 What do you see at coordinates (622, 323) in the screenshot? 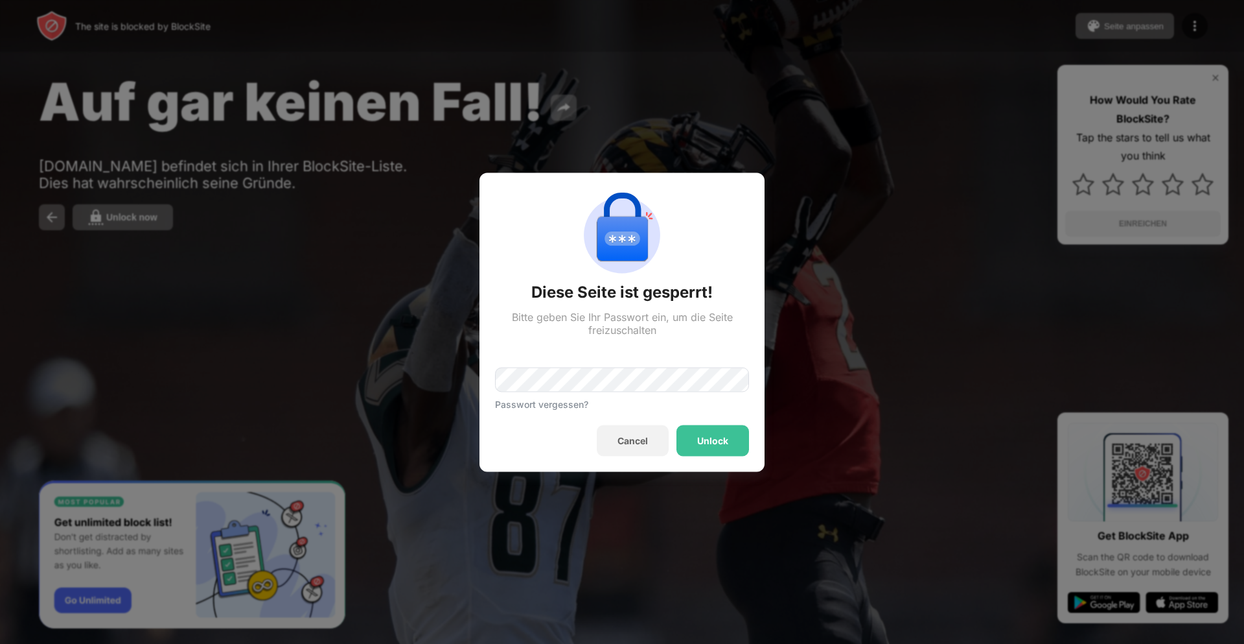
I see `div: Bitte geben Sie Ihr Passwort ein, um die Seite freizuschalten` at bounding box center [622, 323].